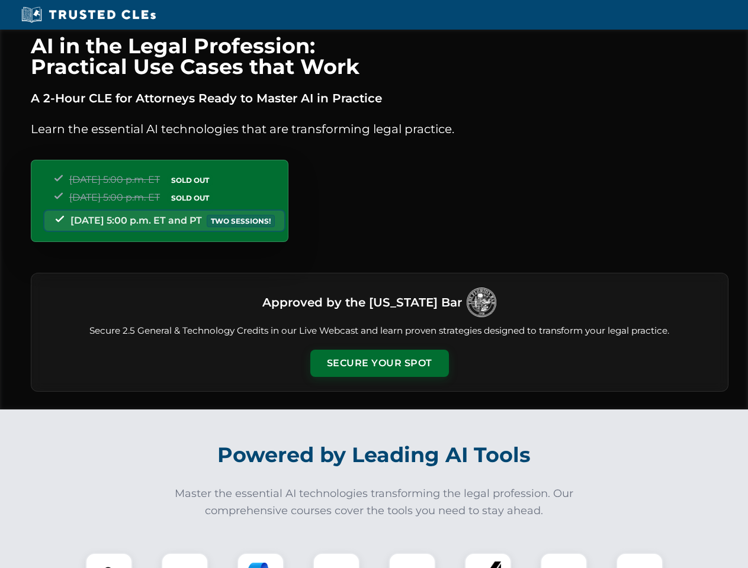 This screenshot has height=568, width=748. What do you see at coordinates (481, 302) in the screenshot?
I see `img: Logo` at bounding box center [481, 302].